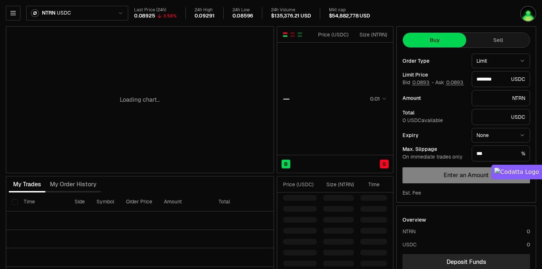  I want to click on button: My Order History, so click(73, 184).